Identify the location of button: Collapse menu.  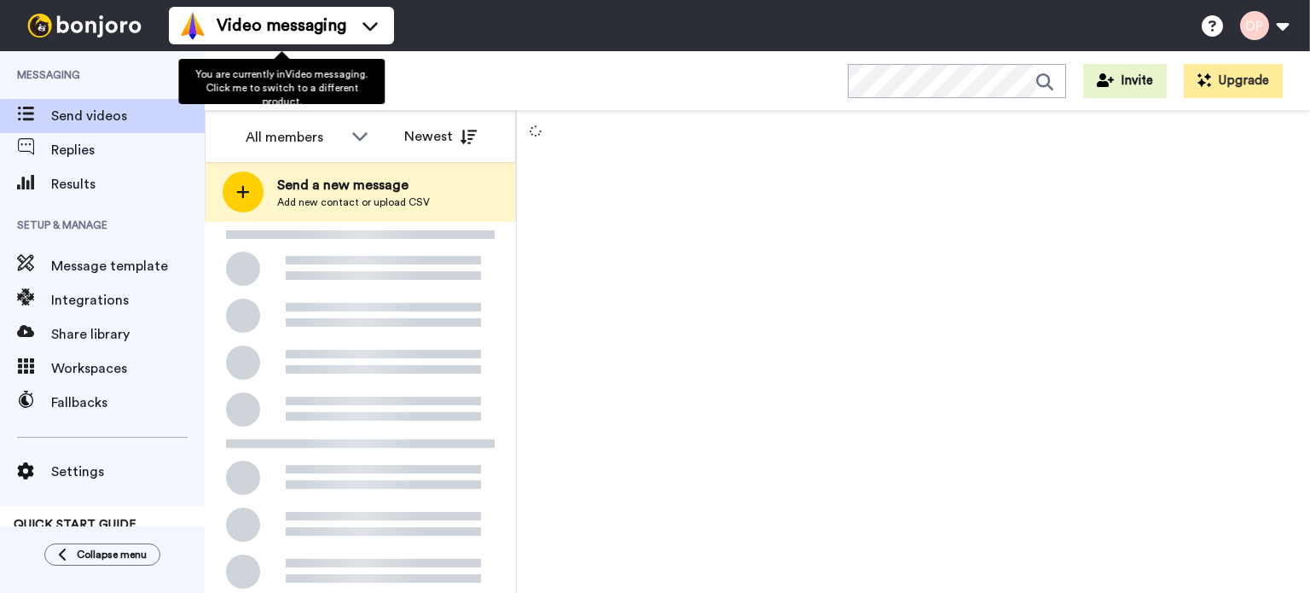
(102, 554).